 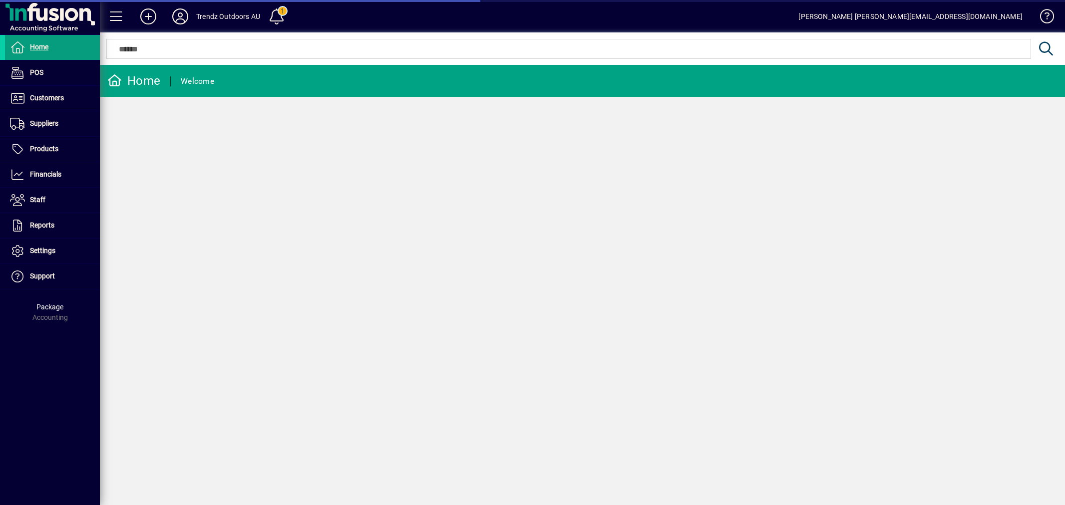 What do you see at coordinates (148, 16) in the screenshot?
I see `button: Add` at bounding box center [148, 16].